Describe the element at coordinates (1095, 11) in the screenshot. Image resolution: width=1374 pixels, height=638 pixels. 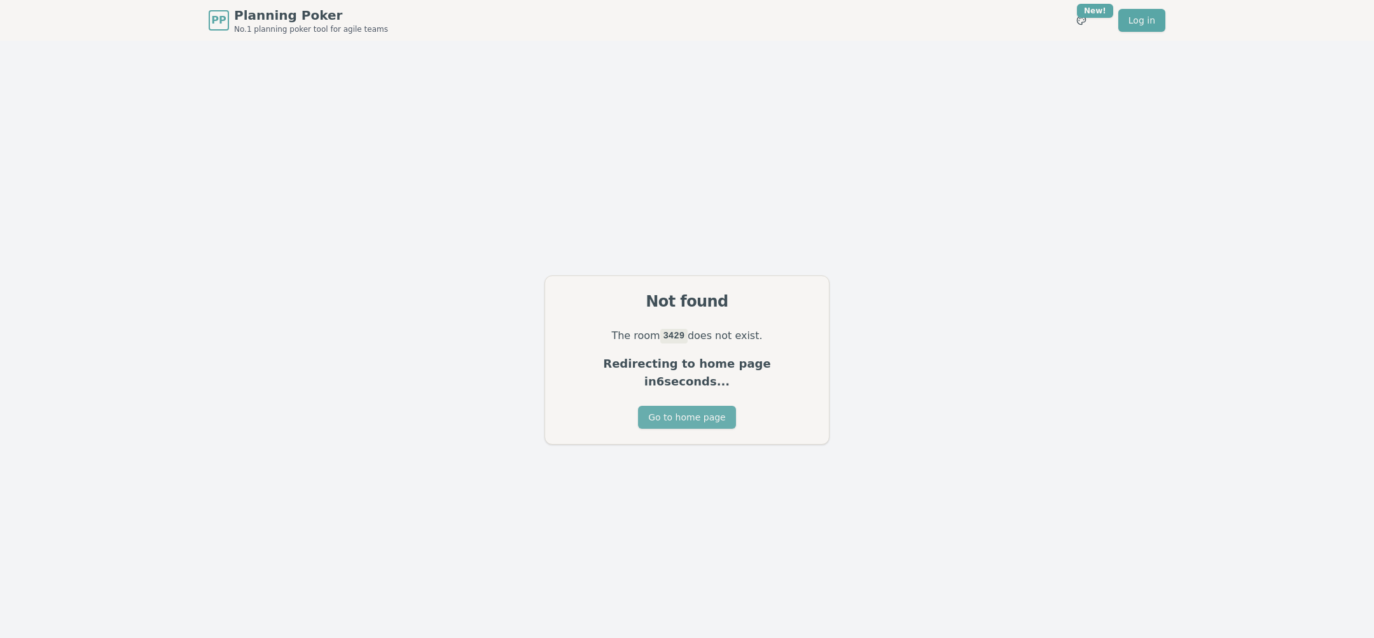
I see `div: New!` at that location.